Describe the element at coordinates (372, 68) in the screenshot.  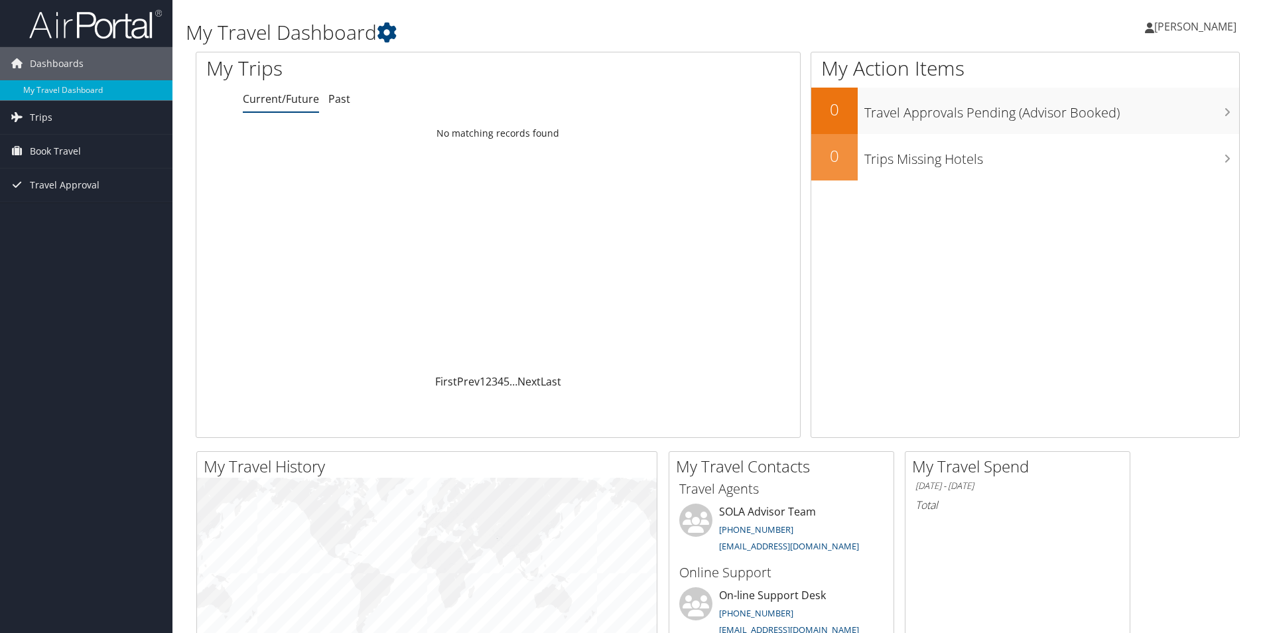
I see `h1: My Trips` at that location.